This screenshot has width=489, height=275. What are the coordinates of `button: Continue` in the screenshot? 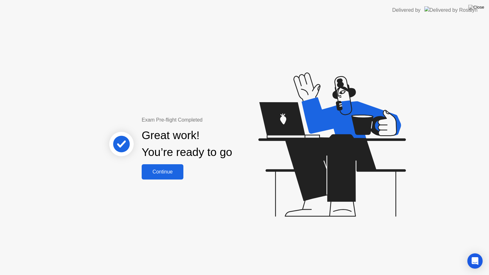 It's located at (163, 172).